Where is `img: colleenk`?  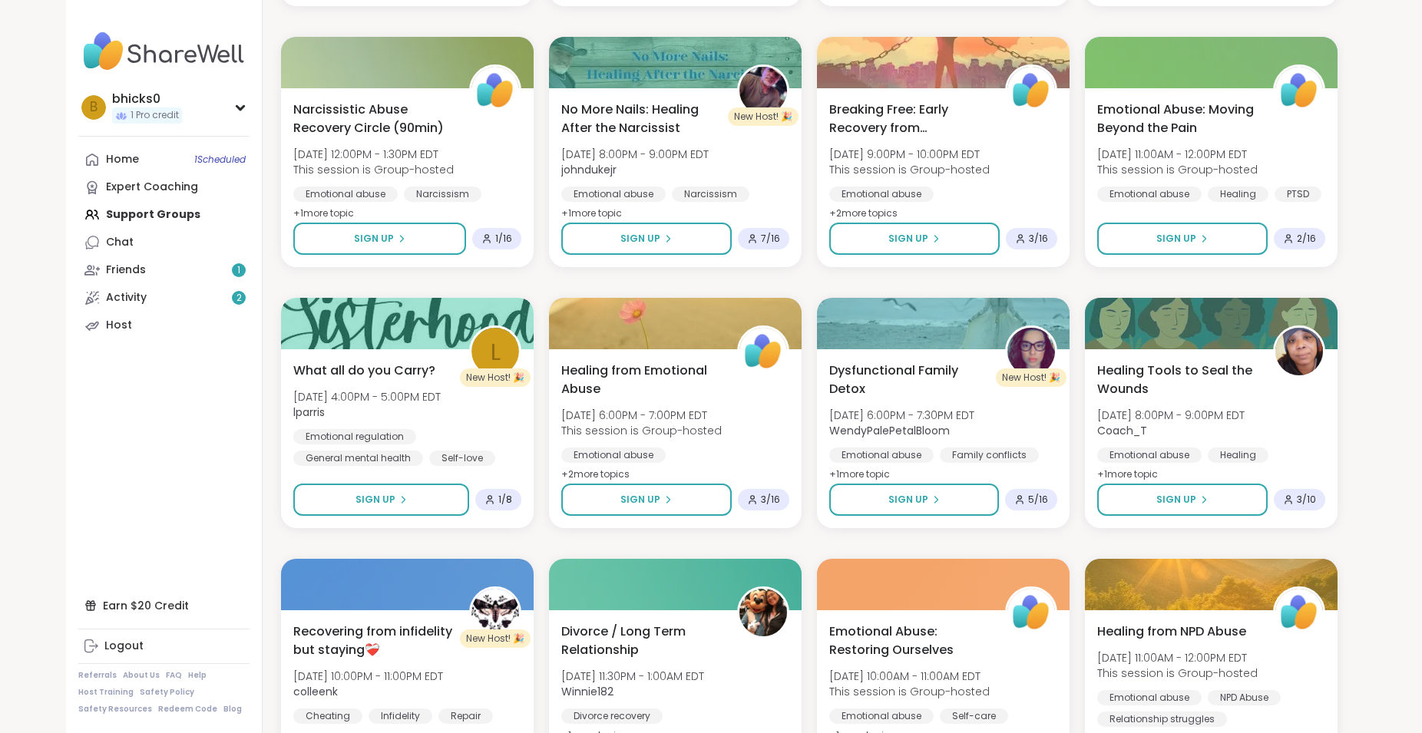 img: colleenk is located at coordinates (495, 613).